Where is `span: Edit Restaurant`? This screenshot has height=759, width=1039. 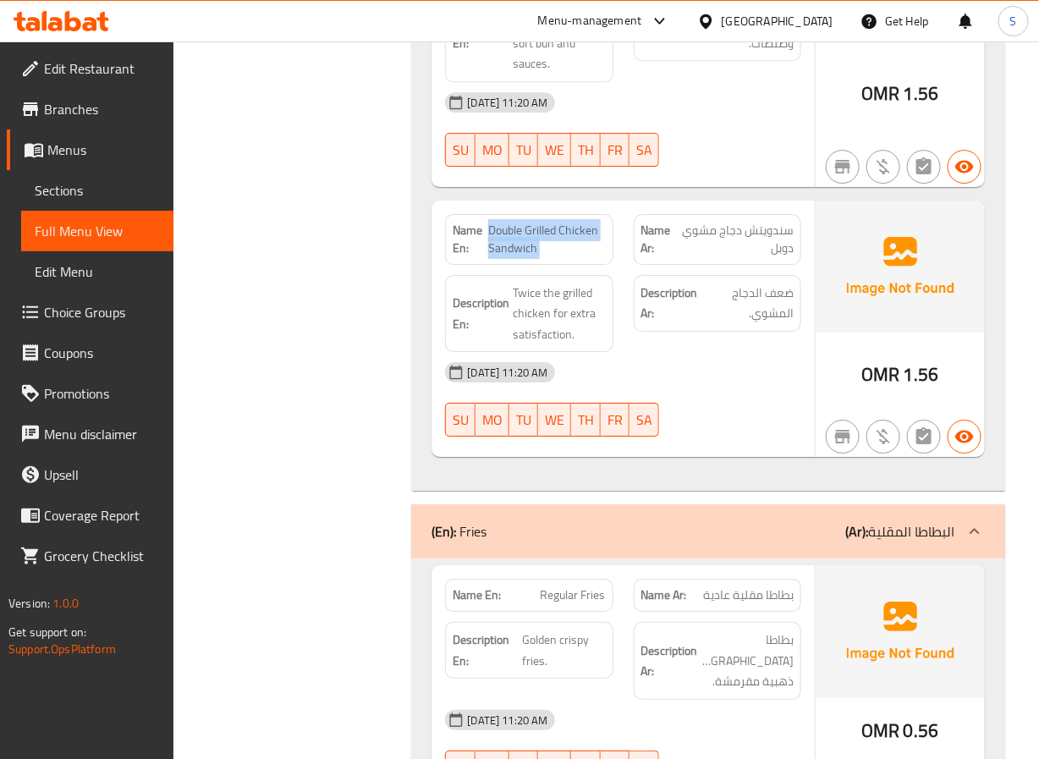 span: Edit Restaurant is located at coordinates (102, 69).